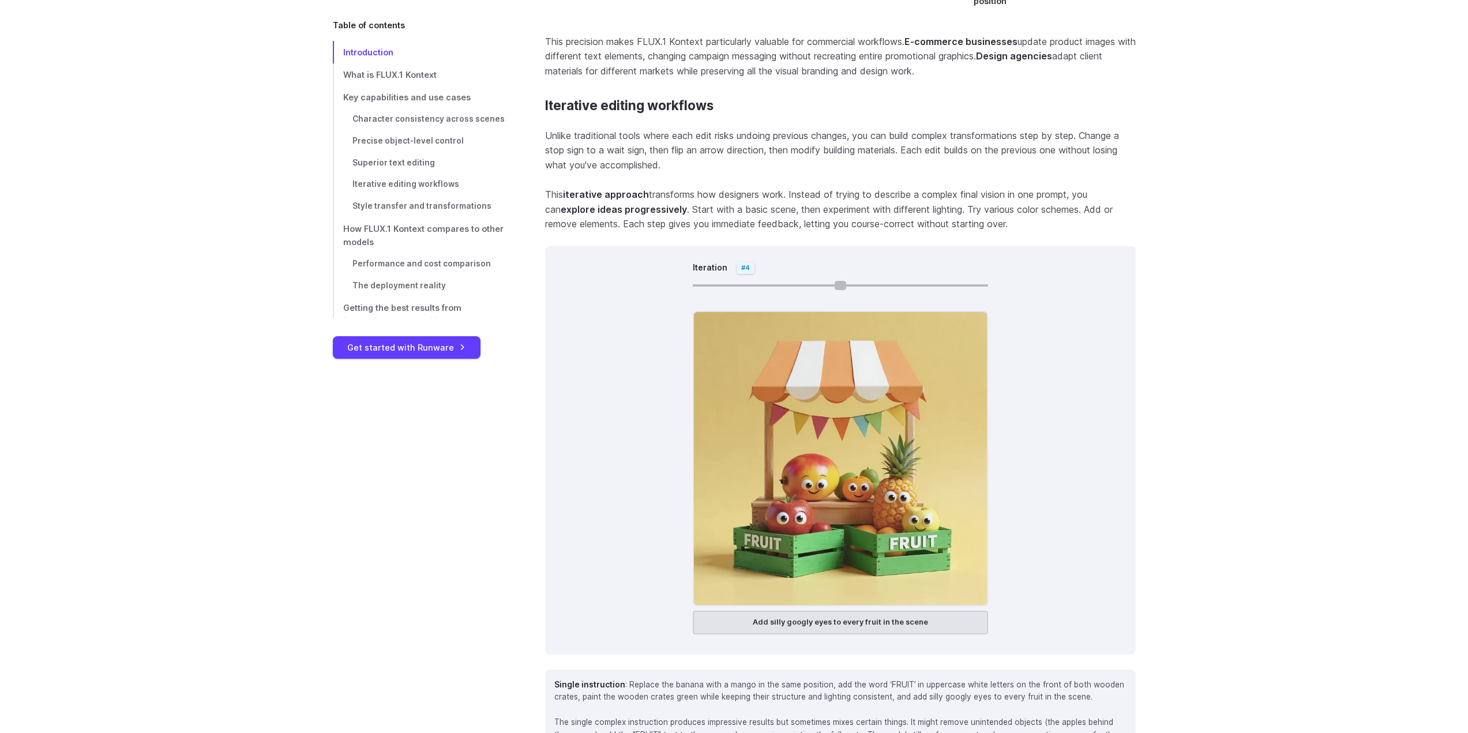 Image resolution: width=1468 pixels, height=733 pixels. I want to click on span: #4, so click(745, 268).